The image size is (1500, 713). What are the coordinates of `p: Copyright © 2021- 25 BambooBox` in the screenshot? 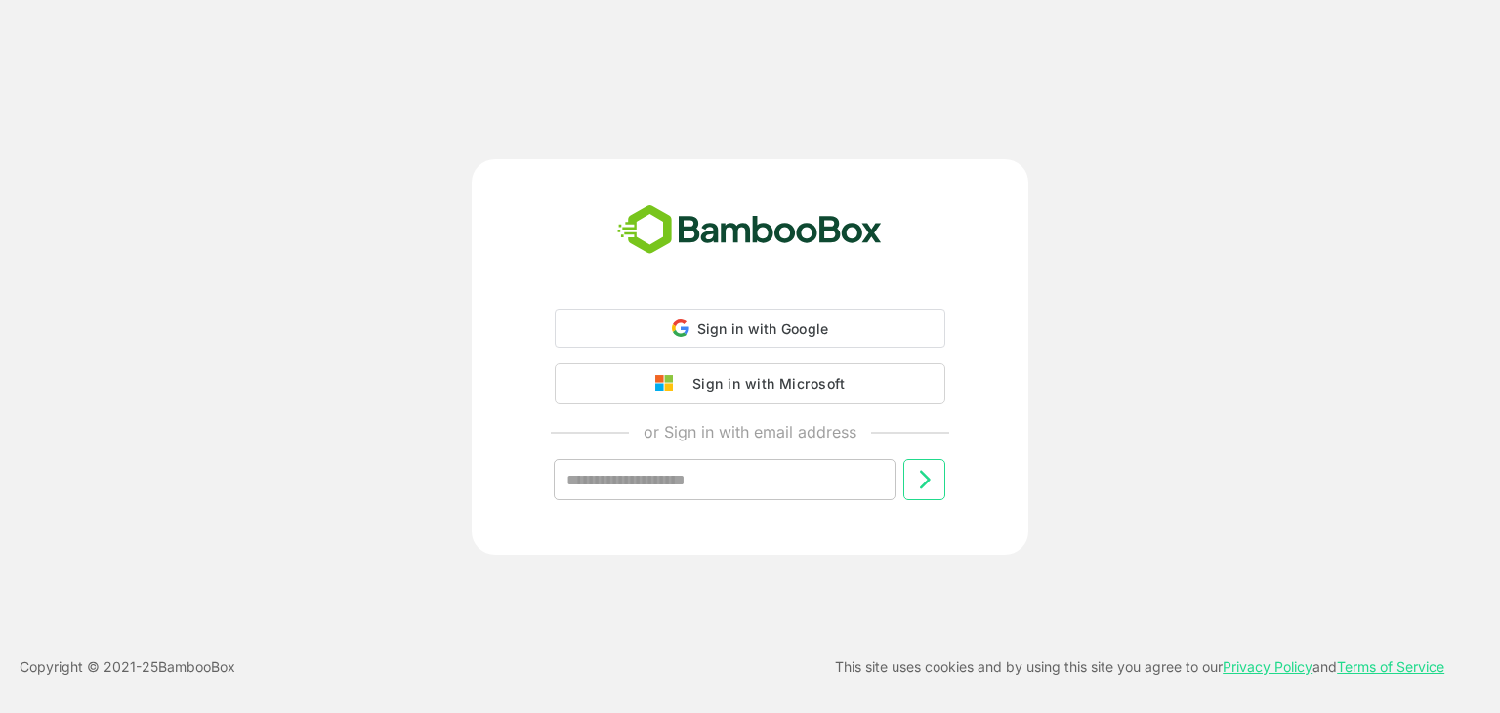 It's located at (127, 667).